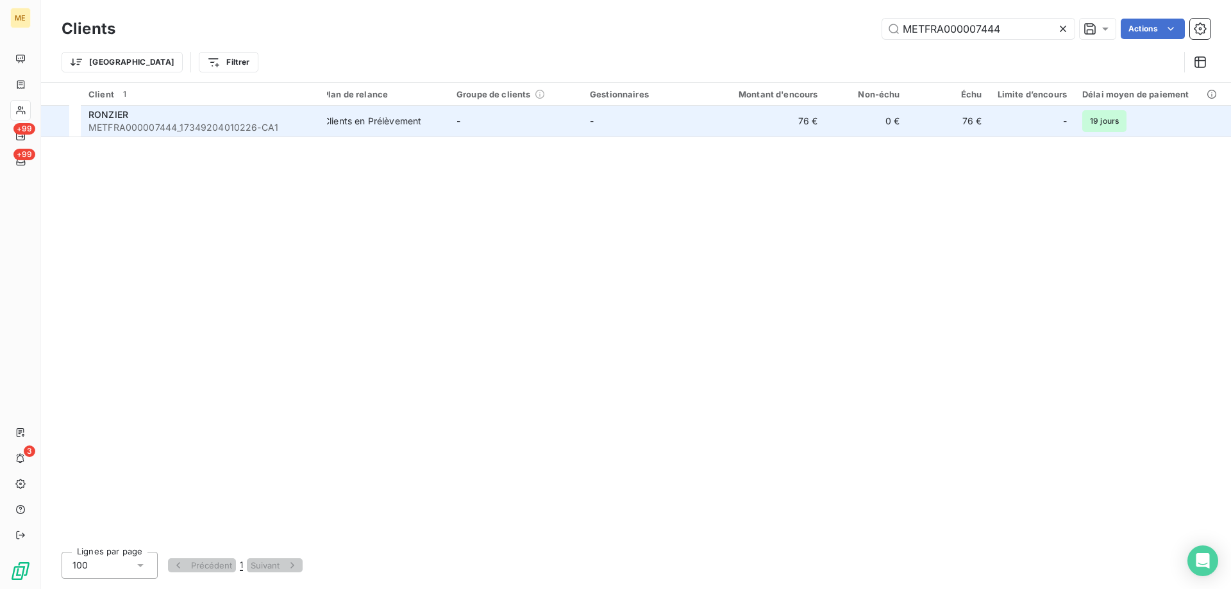 The image size is (1231, 589). I want to click on span: METFRA000007444_17349204010226-CA1, so click(204, 128).